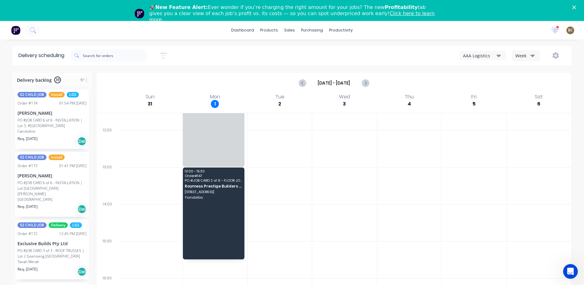 The width and height of the screenshot is (584, 285). What do you see at coordinates (213, 180) in the screenshot?
I see `span: PO # JOB CARD 2 of 6 - FLOOR JOISTS` at bounding box center [213, 180].